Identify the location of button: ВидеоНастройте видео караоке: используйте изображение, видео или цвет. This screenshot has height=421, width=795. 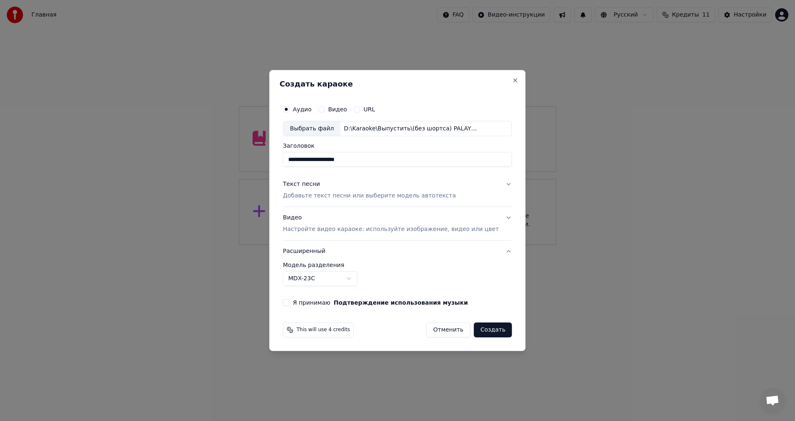
(397, 224).